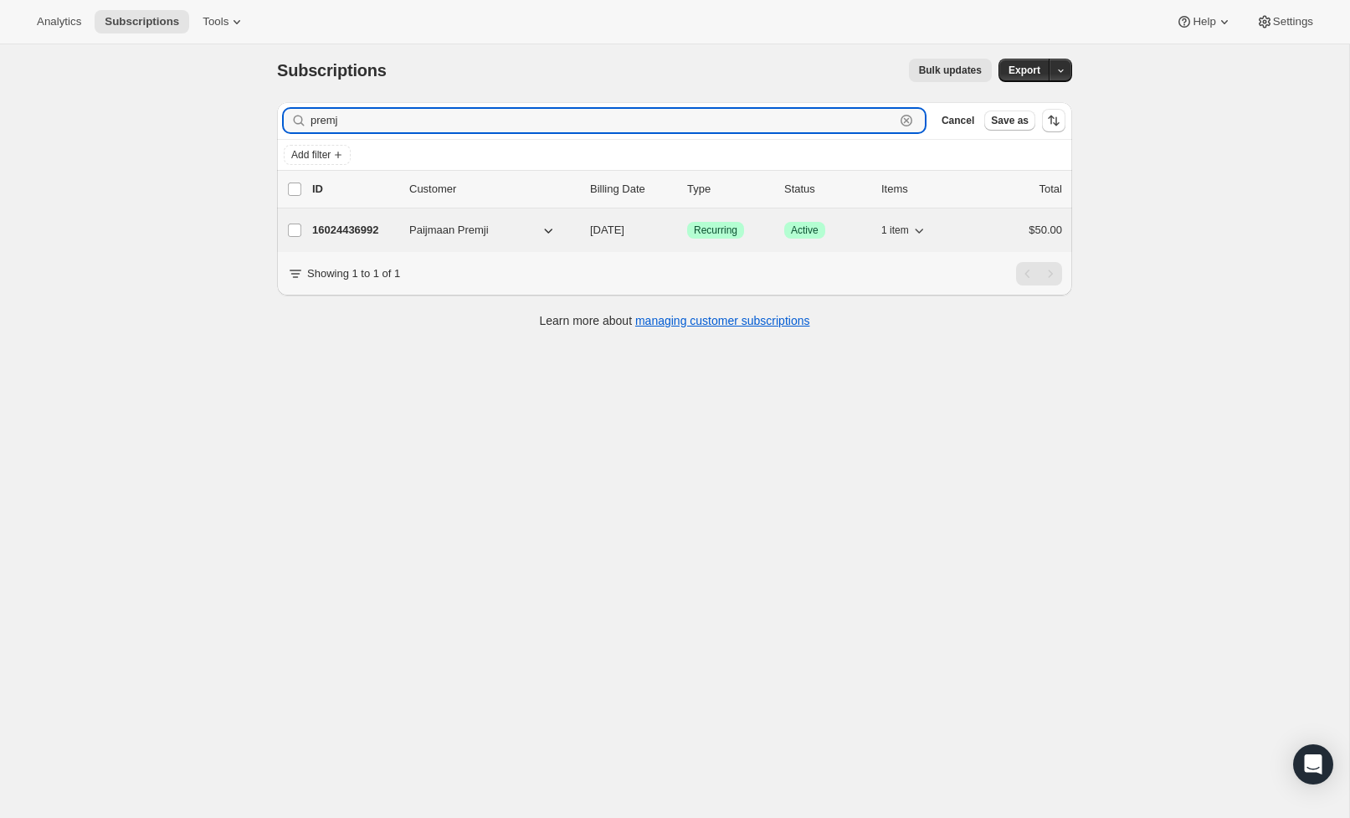 The height and width of the screenshot is (818, 1350). Describe the element at coordinates (449, 230) in the screenshot. I see `span: Paijmaan Premji` at that location.